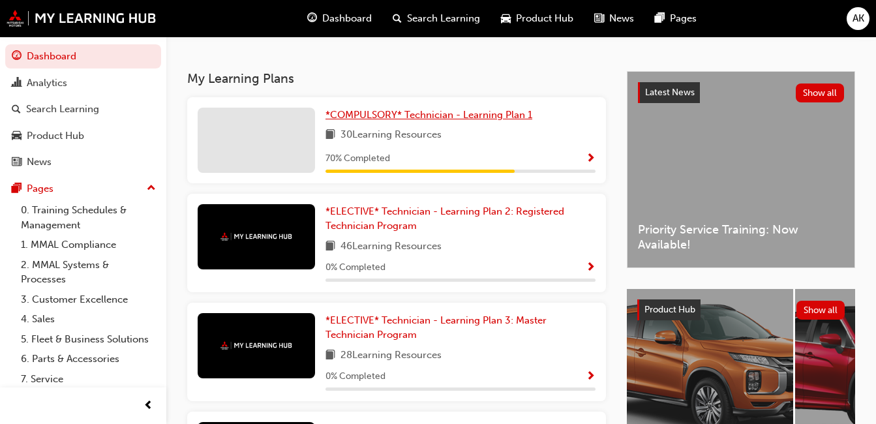  I want to click on a: Analytics, so click(83, 83).